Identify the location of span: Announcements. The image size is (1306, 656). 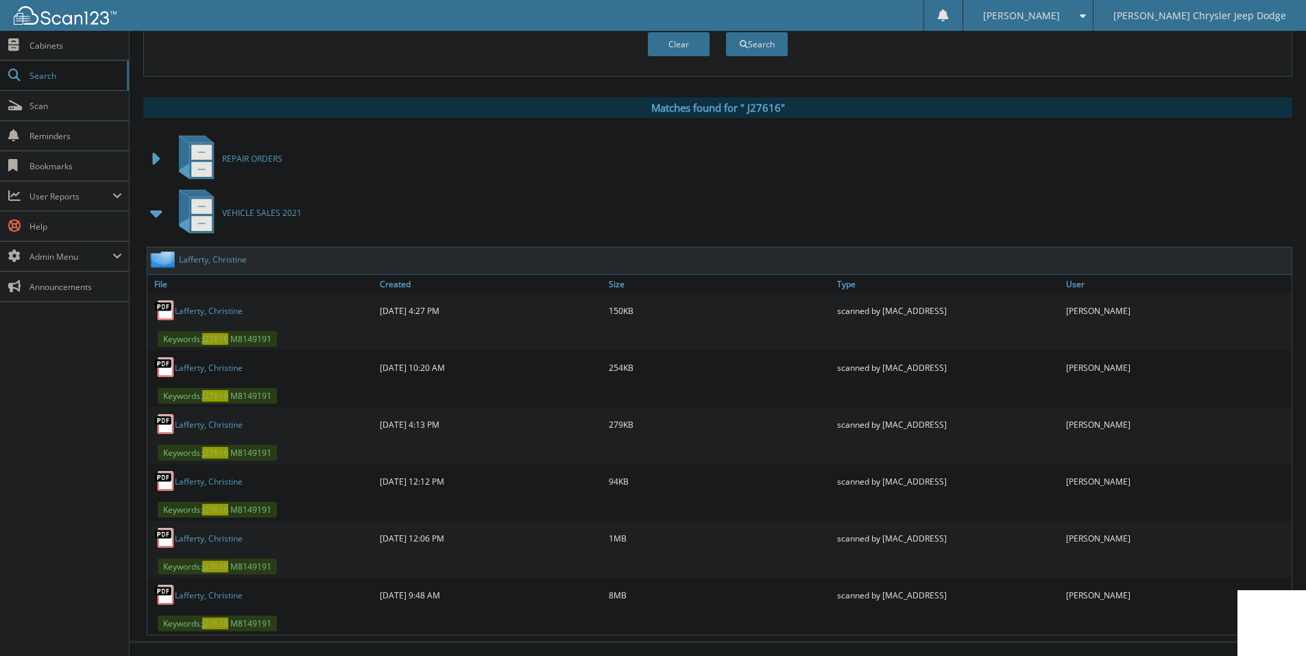
(75, 287).